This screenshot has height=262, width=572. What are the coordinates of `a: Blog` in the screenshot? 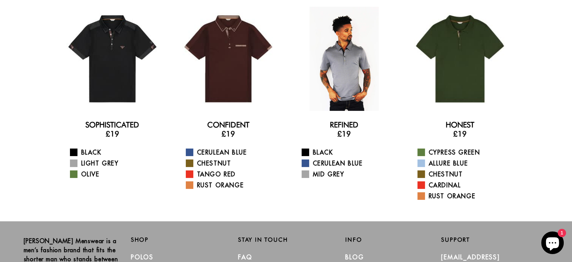 It's located at (355, 257).